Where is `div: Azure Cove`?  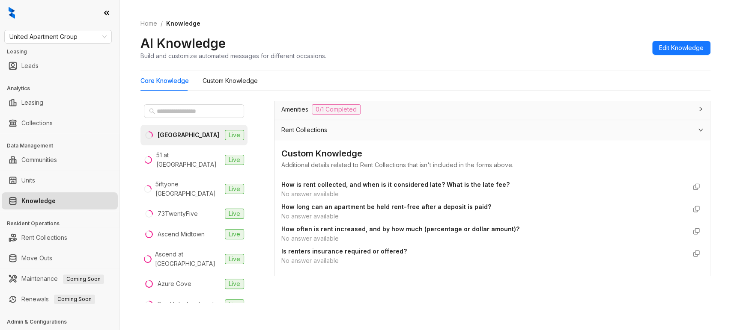
div: Azure Cove is located at coordinates (174, 284).